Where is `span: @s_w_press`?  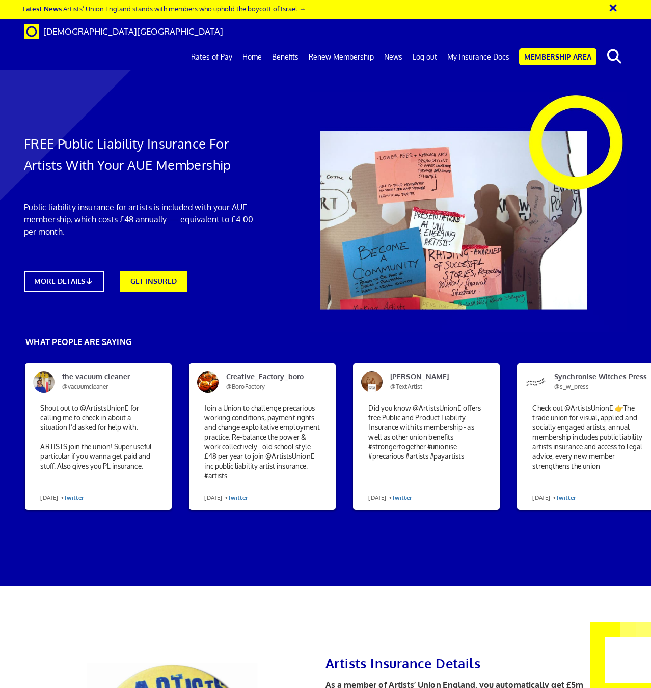 span: @s_w_press is located at coordinates (571, 386).